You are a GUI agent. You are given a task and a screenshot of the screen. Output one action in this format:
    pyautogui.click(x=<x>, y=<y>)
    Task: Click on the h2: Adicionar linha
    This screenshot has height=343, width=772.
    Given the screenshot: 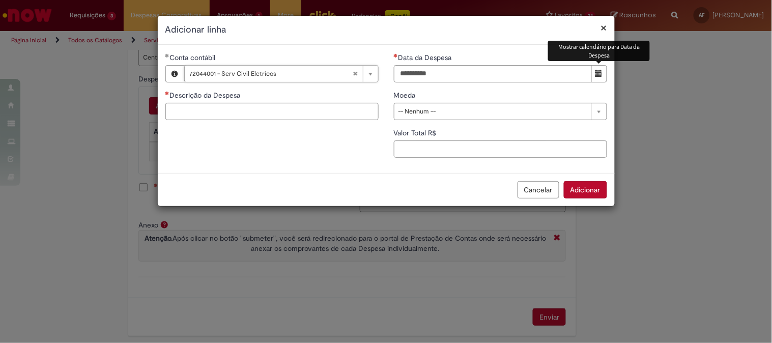 What is the action you would take?
    pyautogui.click(x=386, y=30)
    